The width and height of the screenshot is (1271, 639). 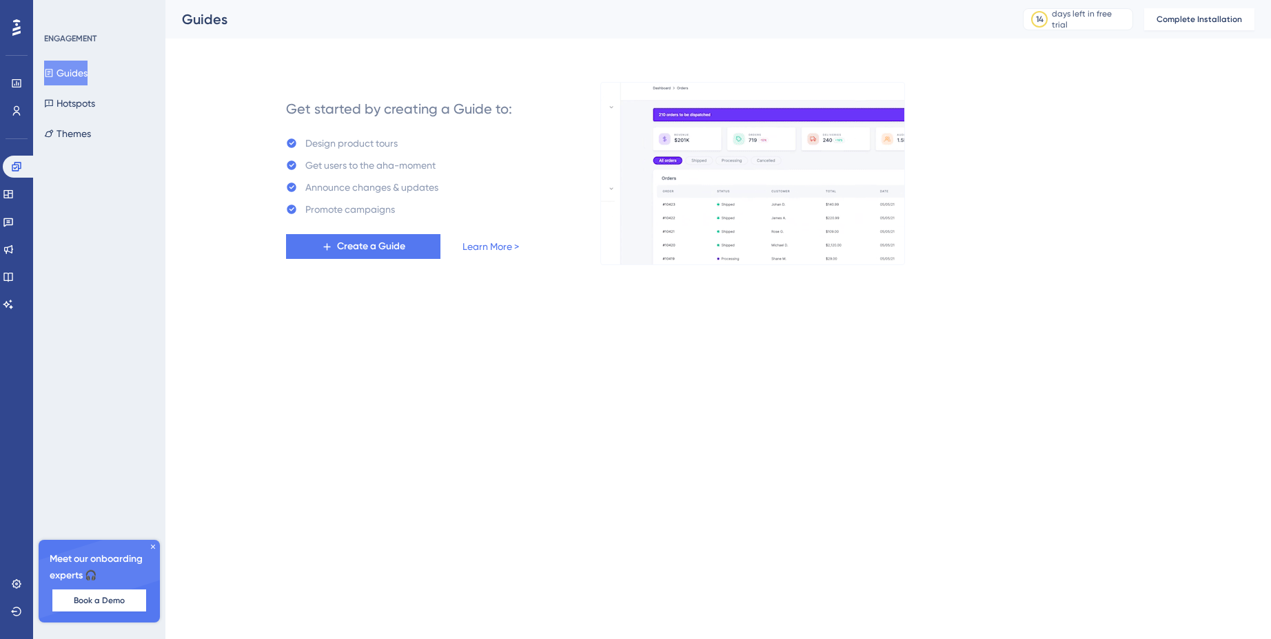 I want to click on div: Promote campaigns, so click(x=350, y=209).